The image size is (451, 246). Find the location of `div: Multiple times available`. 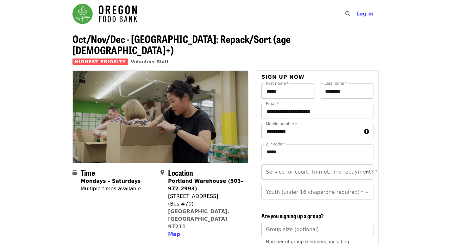

div: Multiple times available is located at coordinates (111, 189).